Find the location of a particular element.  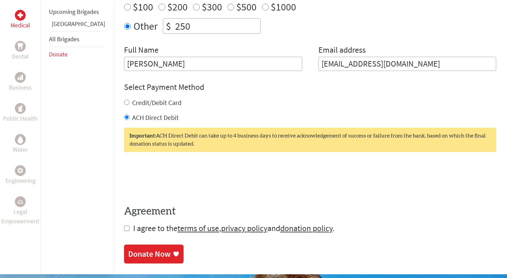

label: $100 is located at coordinates (143, 7).